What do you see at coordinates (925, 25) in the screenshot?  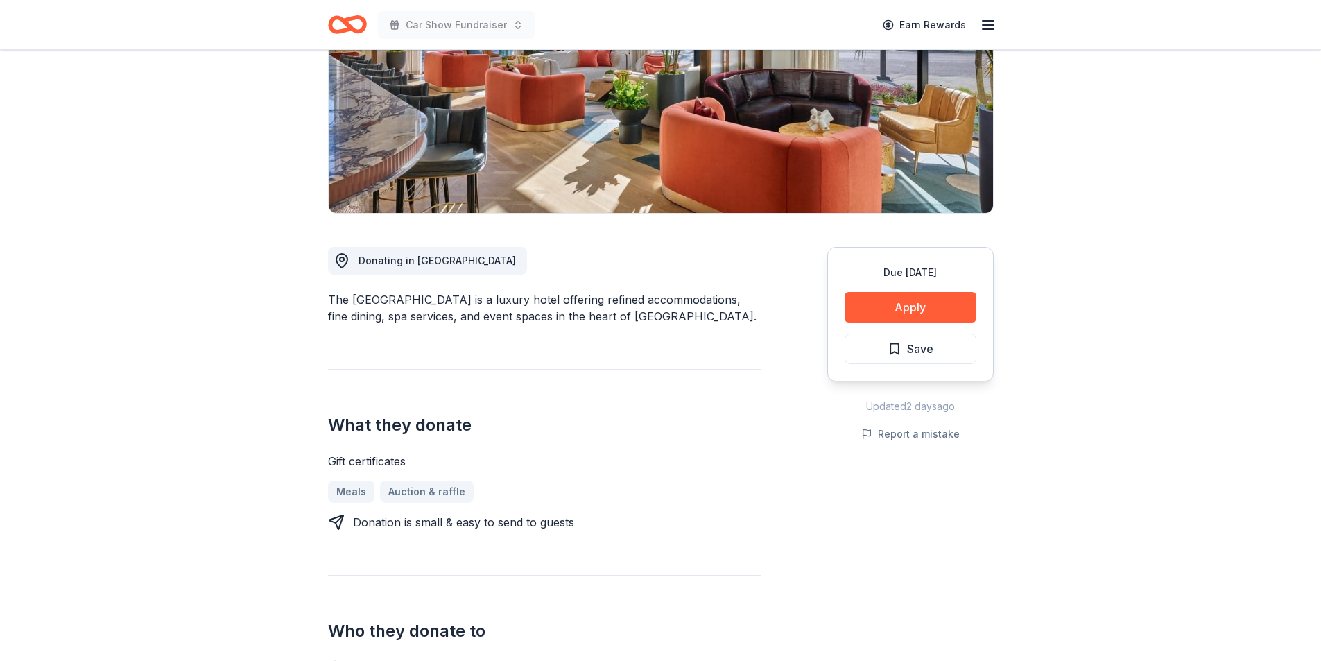 I see `a: Earn Rewards` at bounding box center [925, 25].